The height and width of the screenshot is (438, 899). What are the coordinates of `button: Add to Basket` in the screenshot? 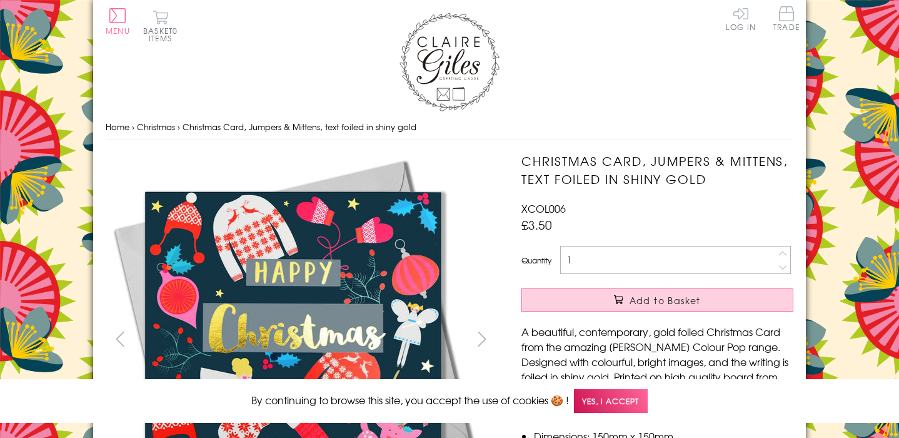 It's located at (657, 299).